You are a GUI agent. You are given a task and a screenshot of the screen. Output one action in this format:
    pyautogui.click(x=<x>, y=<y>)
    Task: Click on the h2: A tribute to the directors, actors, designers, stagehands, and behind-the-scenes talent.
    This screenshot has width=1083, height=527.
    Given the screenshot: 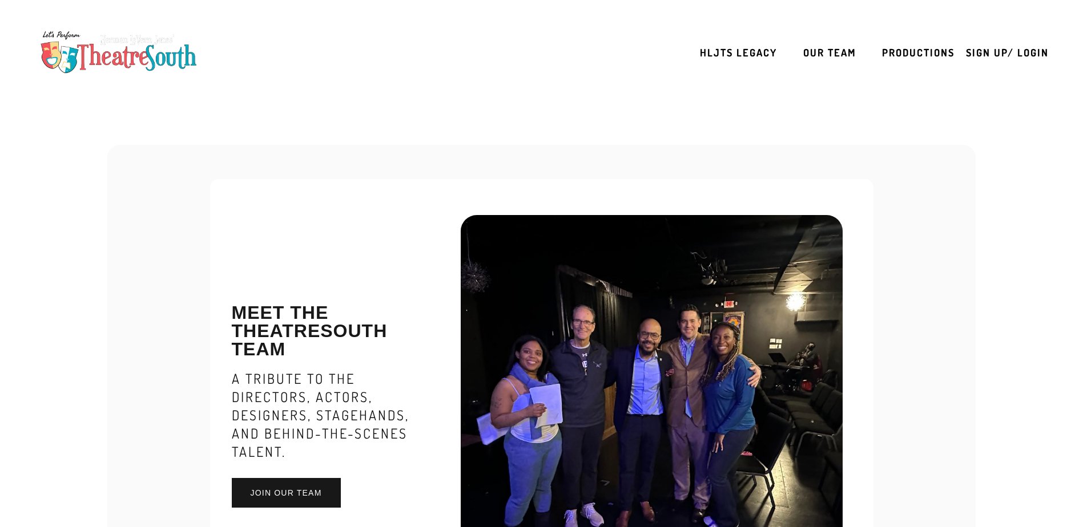 What is the action you would take?
    pyautogui.click(x=322, y=415)
    